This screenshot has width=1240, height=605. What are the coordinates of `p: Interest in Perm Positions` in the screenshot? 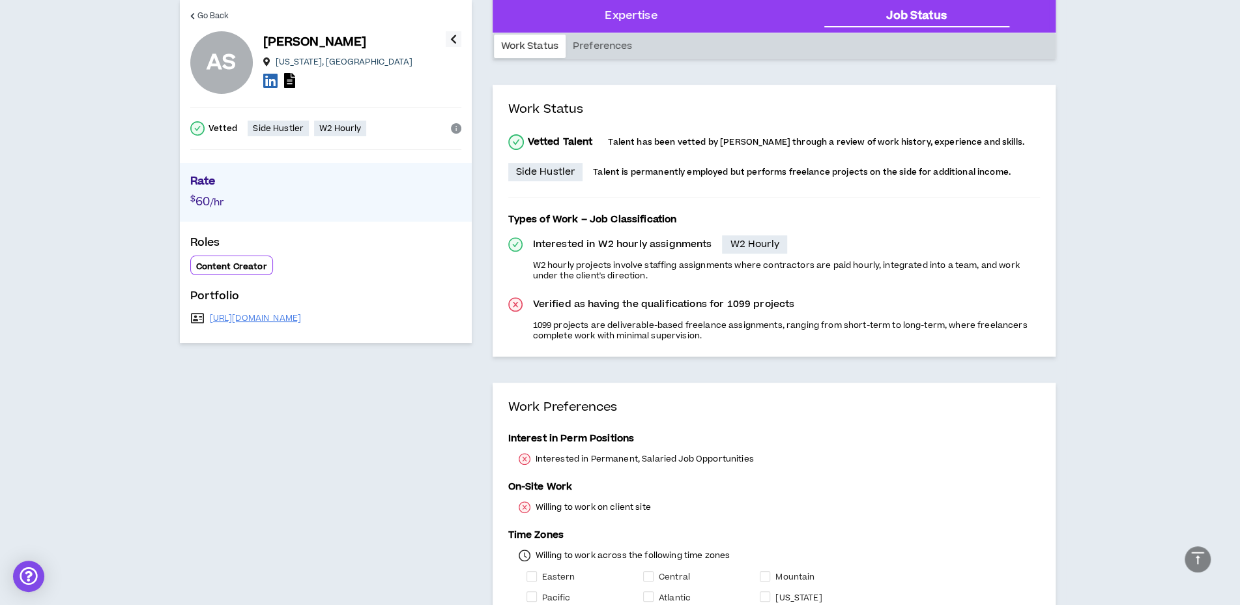 It's located at (572, 439).